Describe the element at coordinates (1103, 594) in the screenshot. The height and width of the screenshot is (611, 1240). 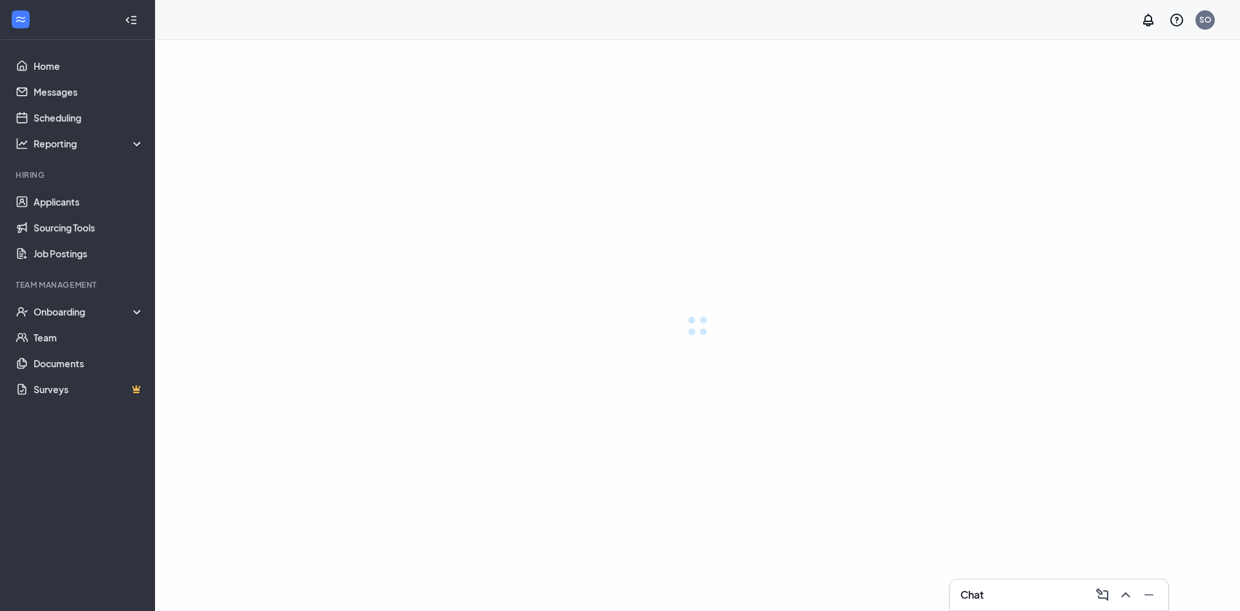
I see `svg: ComposeMessage` at that location.